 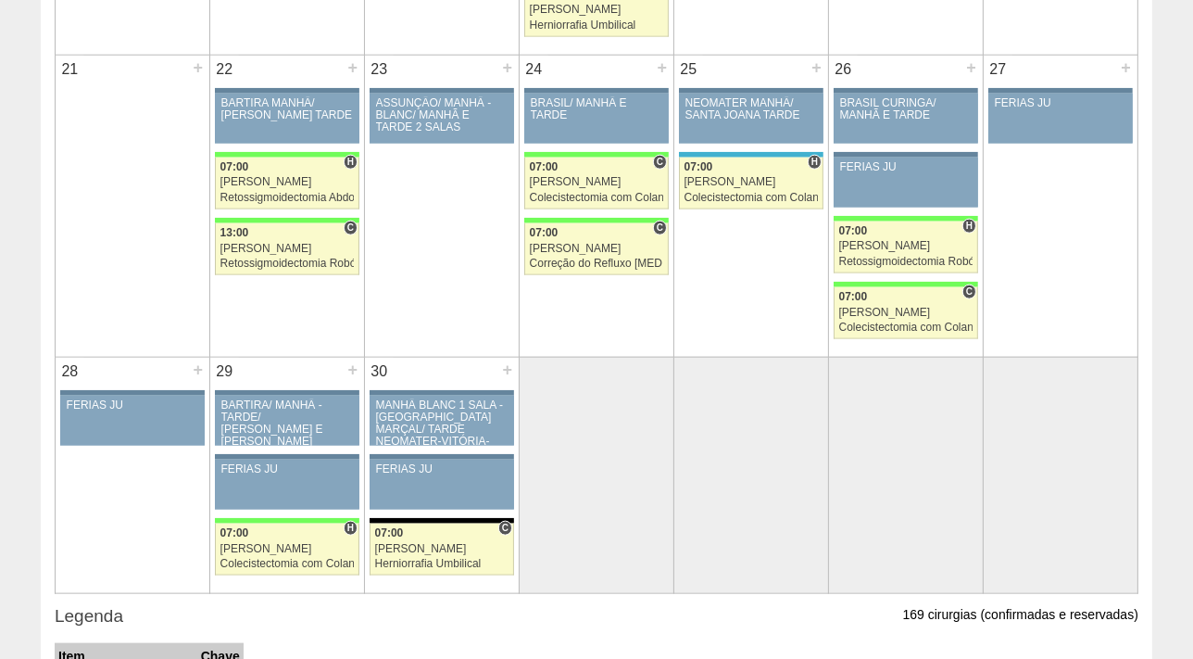 What do you see at coordinates (751, 119) in the screenshot?
I see `a: NEOMATER MANHÃ/ SANTA JOANA TARDE` at bounding box center [751, 119].